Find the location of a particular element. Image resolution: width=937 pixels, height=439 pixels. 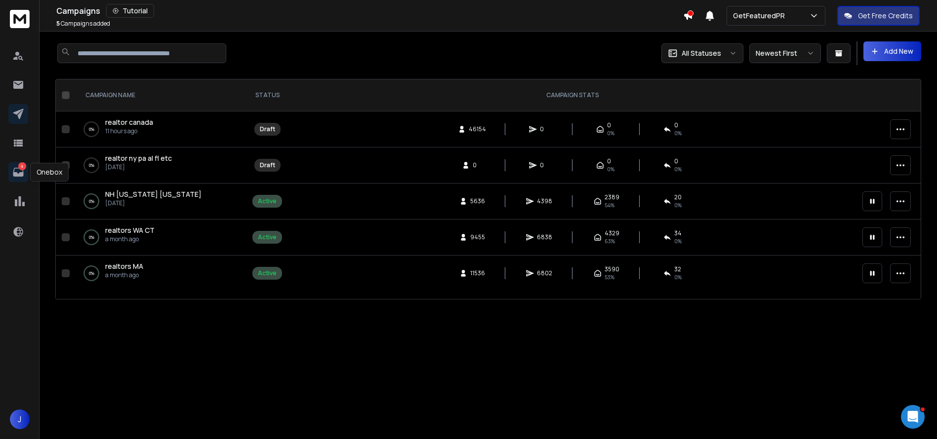

span: 9455 is located at coordinates (477, 237).